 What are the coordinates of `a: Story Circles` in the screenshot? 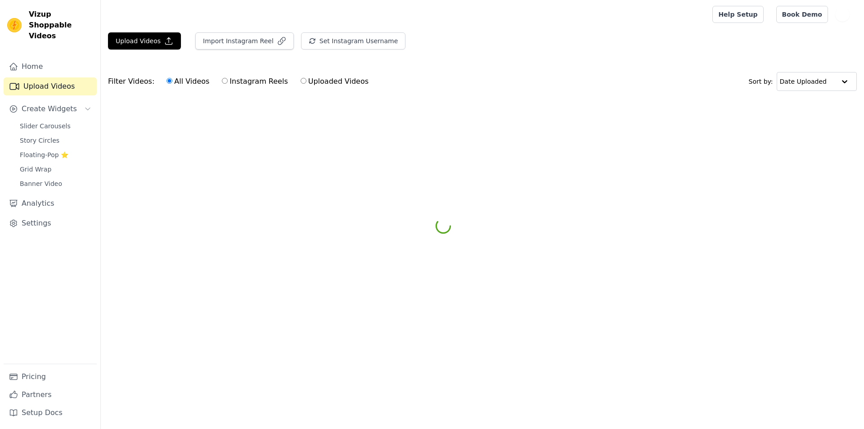 It's located at (55, 140).